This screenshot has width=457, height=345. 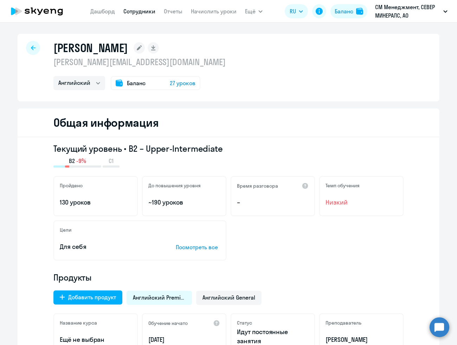 I want to click on span: 27 уроков, so click(x=182, y=83).